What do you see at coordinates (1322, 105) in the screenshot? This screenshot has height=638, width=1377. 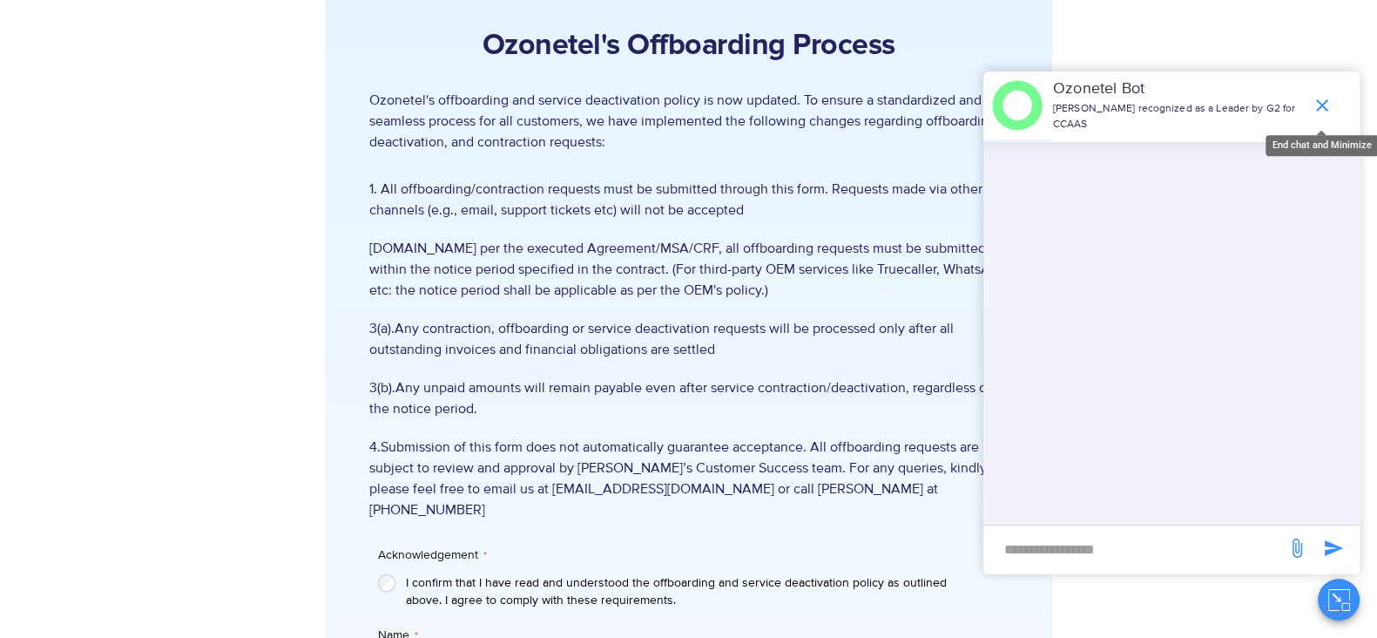 I see `span: end chat or minimize` at bounding box center [1322, 105].